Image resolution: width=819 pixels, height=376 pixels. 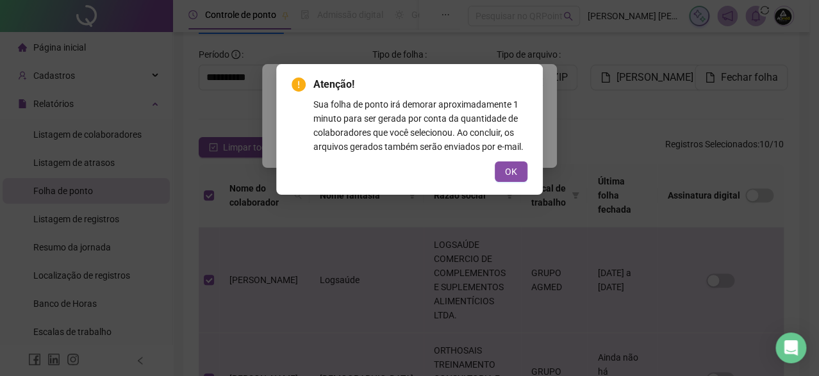 I want to click on div: Sua folha de ponto irá demorar aproximadamente 1 minuto para ser gerada por conta da quantidade d..., so click(x=420, y=126).